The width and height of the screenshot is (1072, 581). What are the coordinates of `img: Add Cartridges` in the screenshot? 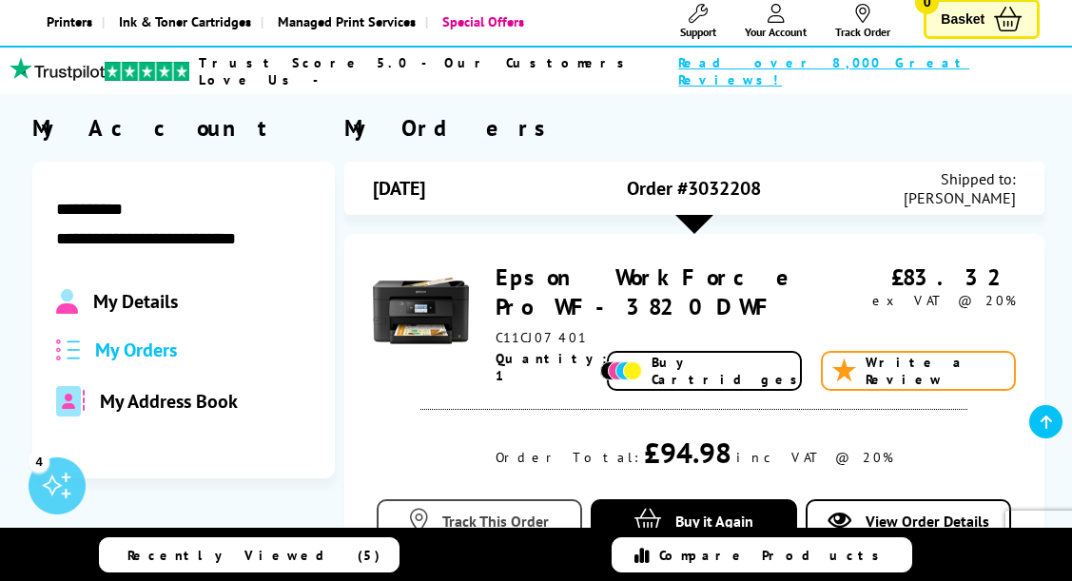 It's located at (621, 371).